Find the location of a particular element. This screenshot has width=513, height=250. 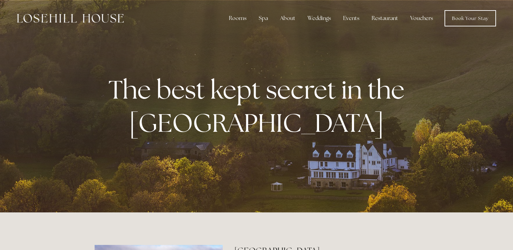

div: Spa is located at coordinates (263, 18).